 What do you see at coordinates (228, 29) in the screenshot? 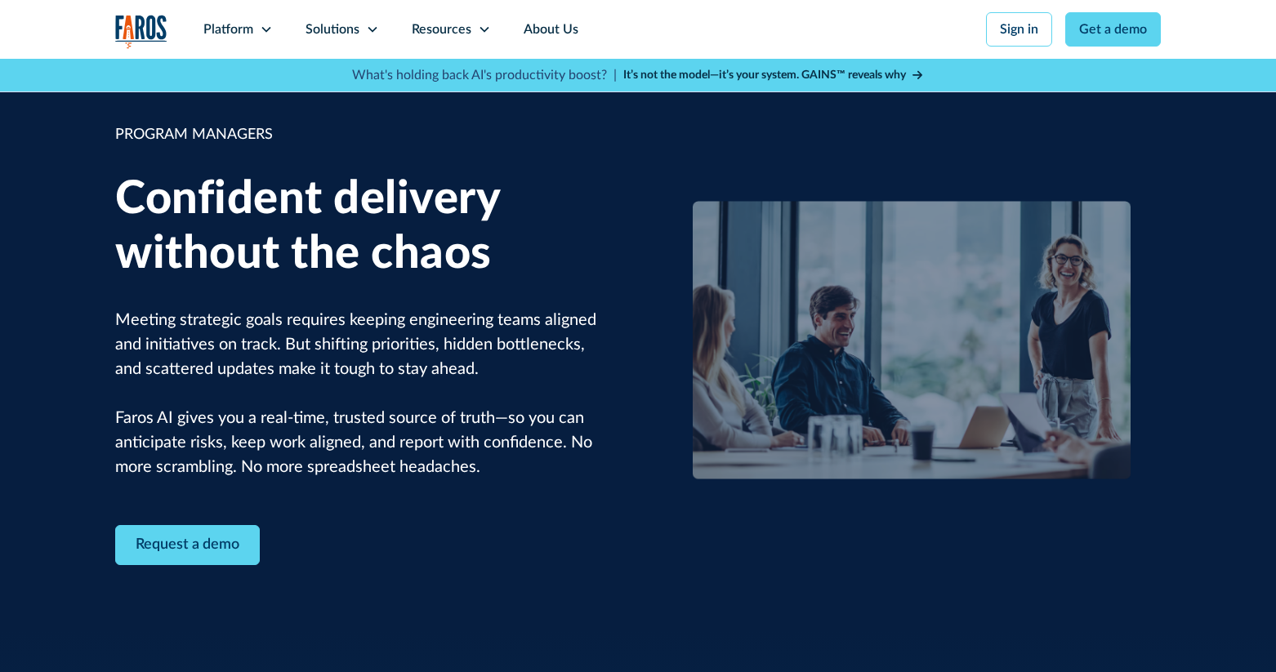
I see `div: Platform` at bounding box center [228, 29].